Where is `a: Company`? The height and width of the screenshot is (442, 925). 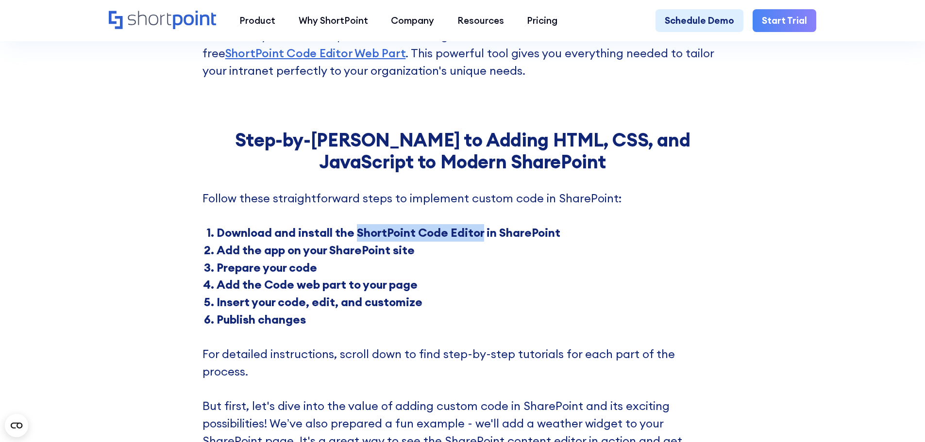 a: Company is located at coordinates (412, 21).